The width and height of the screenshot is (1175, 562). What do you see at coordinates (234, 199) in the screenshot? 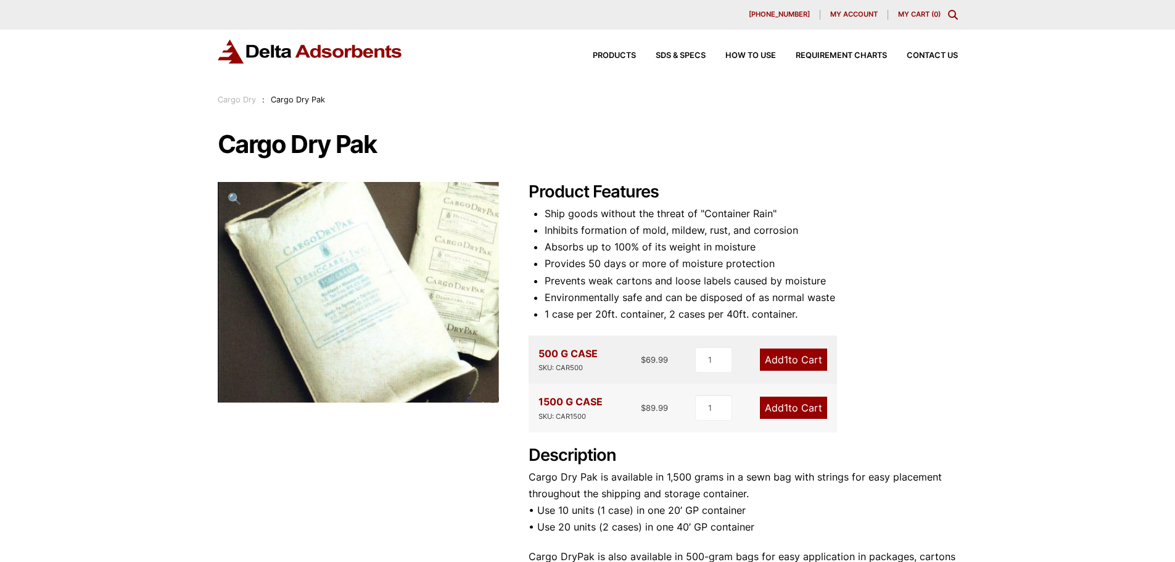
I see `a: View full-screen image gallery` at bounding box center [234, 199].